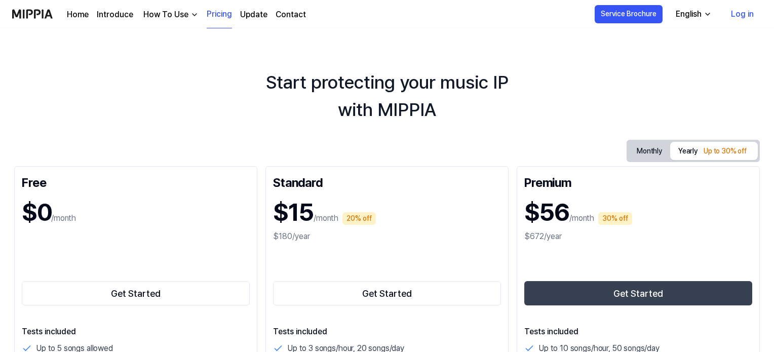 The image size is (774, 352). What do you see at coordinates (639, 182) in the screenshot?
I see `div: Premium` at bounding box center [639, 182].